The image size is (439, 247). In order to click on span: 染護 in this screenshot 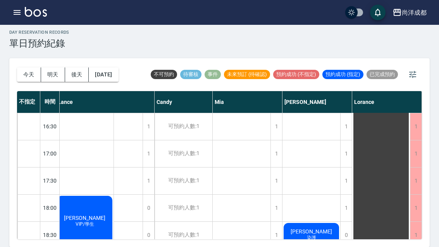, I will do `click(311, 237)`.